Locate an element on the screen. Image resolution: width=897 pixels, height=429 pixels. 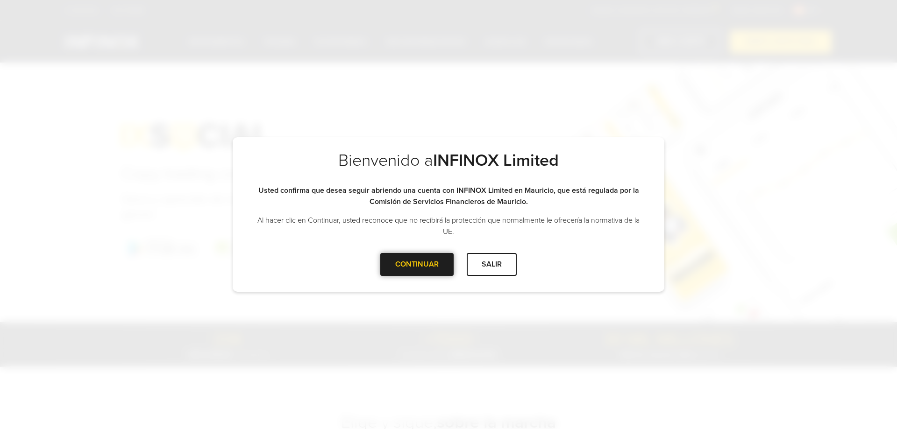
strong: Usted confirma que desea seguir abriendo una cuenta con INFINOX Limited en Mauricio, que está reg... is located at coordinates (449, 196).